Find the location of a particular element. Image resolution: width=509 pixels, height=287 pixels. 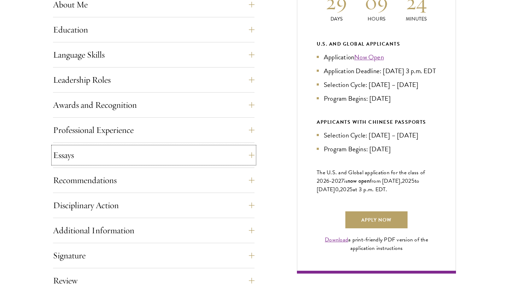

span: 0 is located at coordinates (337, 189).